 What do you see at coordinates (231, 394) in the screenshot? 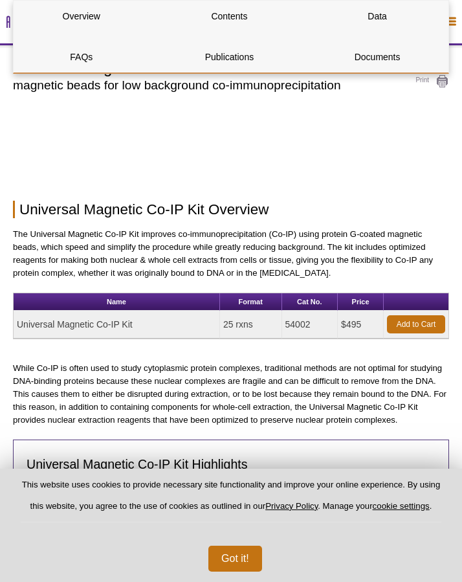
I see `p: While Co-IP is often used to study cytoplasmic protein complexes, traditional methods are not opt...` at bounding box center [231, 394].